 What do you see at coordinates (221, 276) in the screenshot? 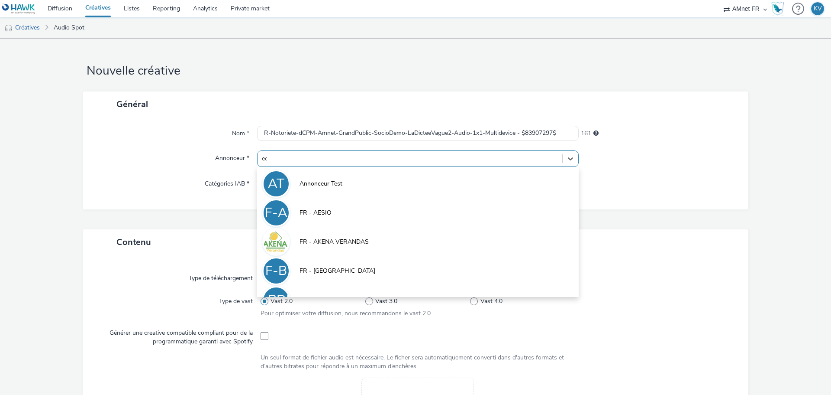
I see `label: Type de téléchargement` at bounding box center [221, 276].